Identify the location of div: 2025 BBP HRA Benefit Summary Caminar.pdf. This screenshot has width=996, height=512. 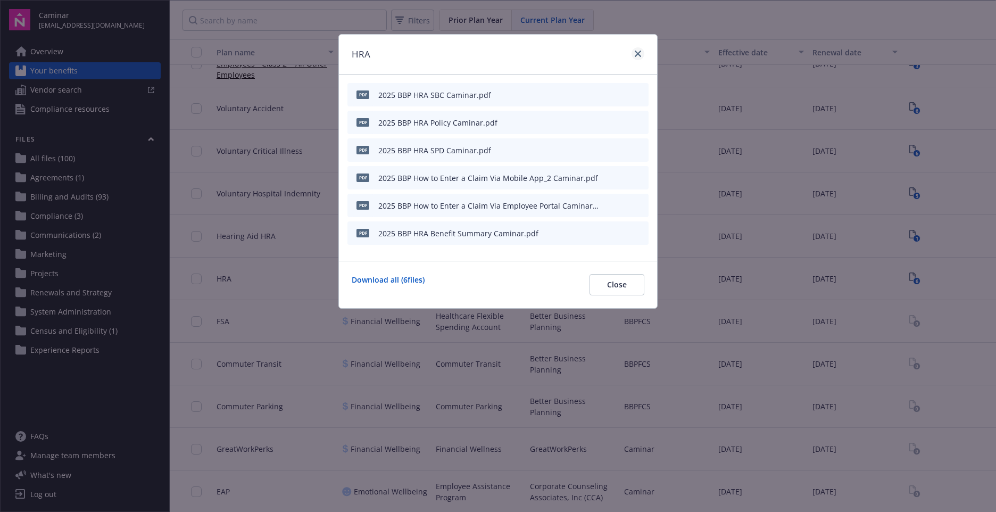
(458, 233).